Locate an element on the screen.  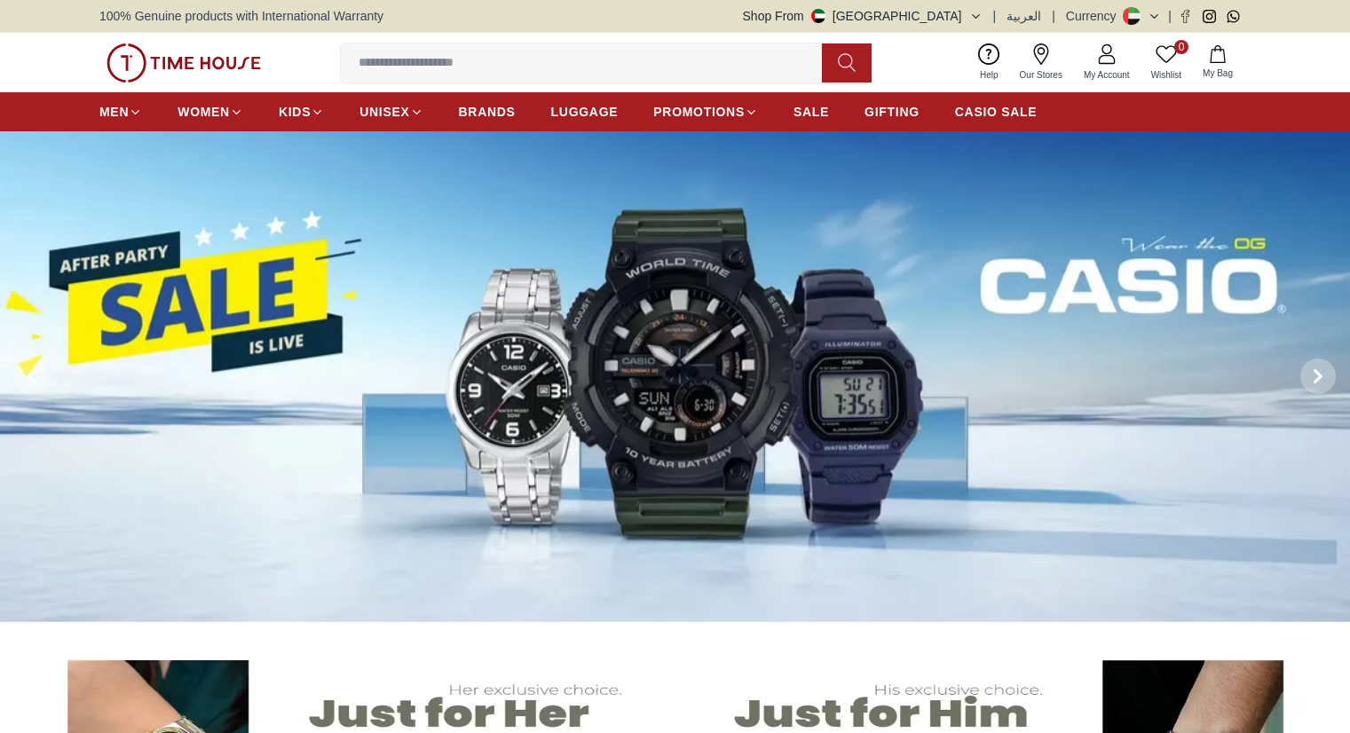
span: Help is located at coordinates (989, 75).